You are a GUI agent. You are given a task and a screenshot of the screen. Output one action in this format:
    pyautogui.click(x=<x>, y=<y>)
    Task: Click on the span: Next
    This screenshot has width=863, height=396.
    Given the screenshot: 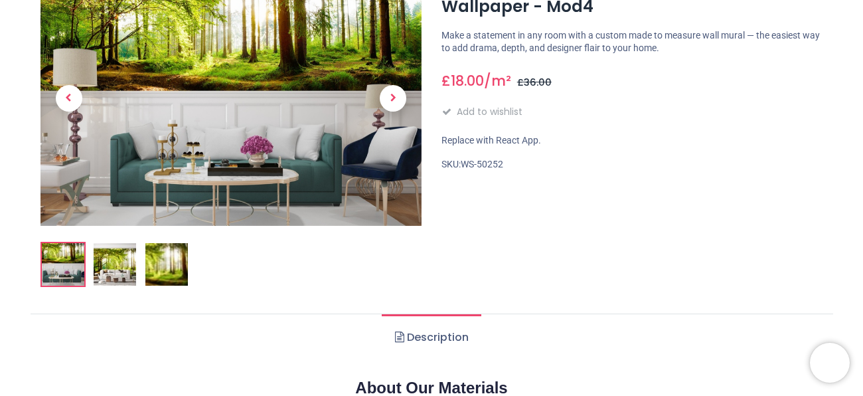 What is the action you would take?
    pyautogui.click(x=393, y=98)
    